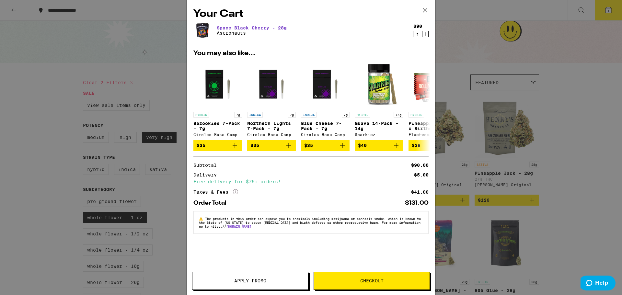 Image resolution: width=622 pixels, height=295 pixels. Describe the element at coordinates (416, 146) in the screenshot. I see `span: $38` at that location.